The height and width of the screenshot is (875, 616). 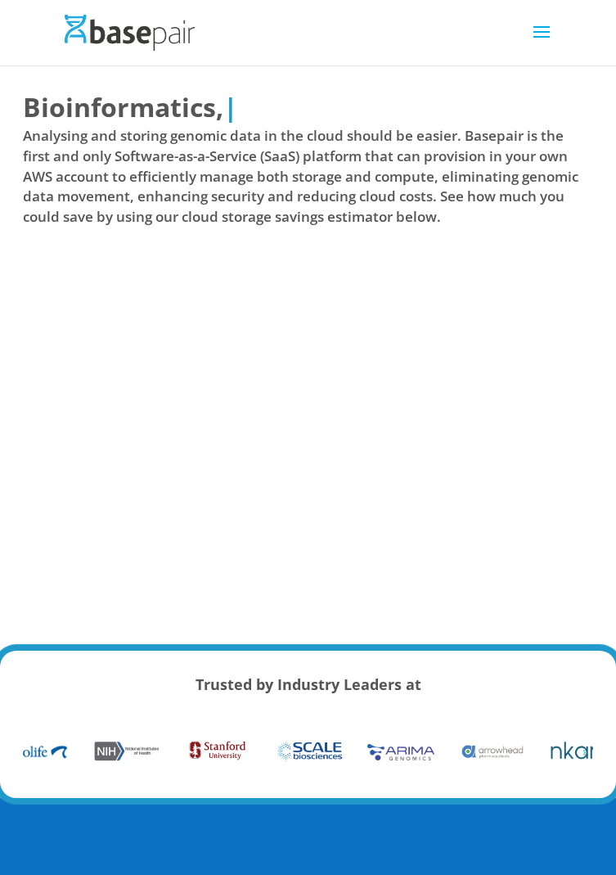 What do you see at coordinates (123, 107) in the screenshot?
I see `span: Bioinformatics,` at bounding box center [123, 107].